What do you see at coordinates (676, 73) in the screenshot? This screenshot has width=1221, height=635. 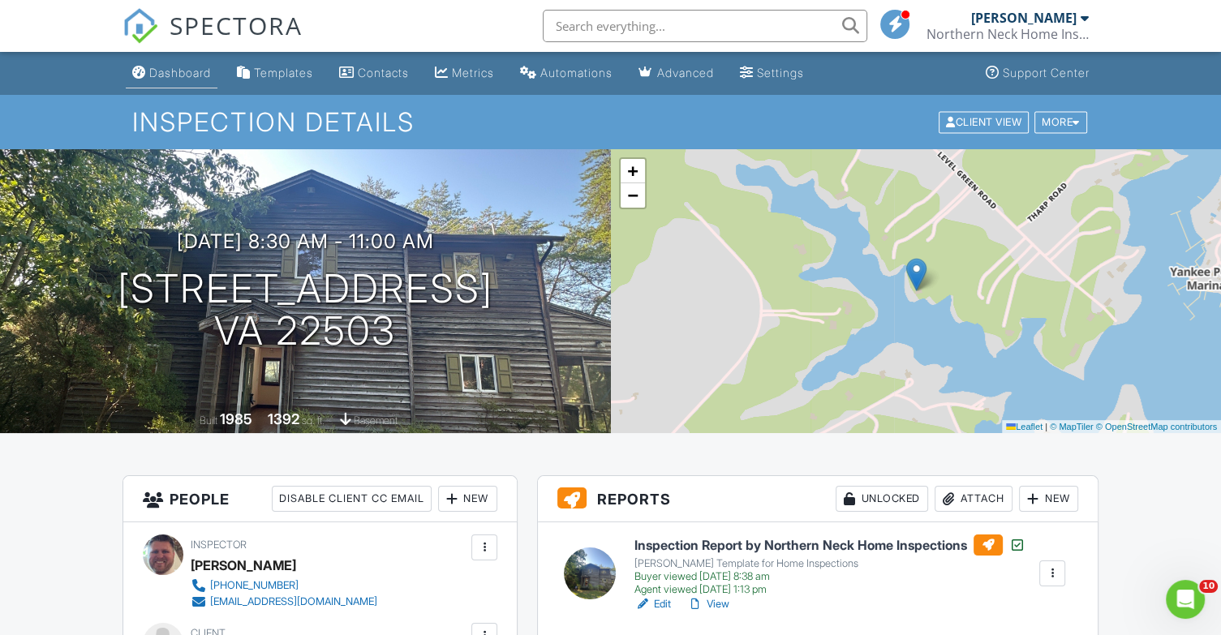 I see `a: Advanced` at bounding box center [676, 73].